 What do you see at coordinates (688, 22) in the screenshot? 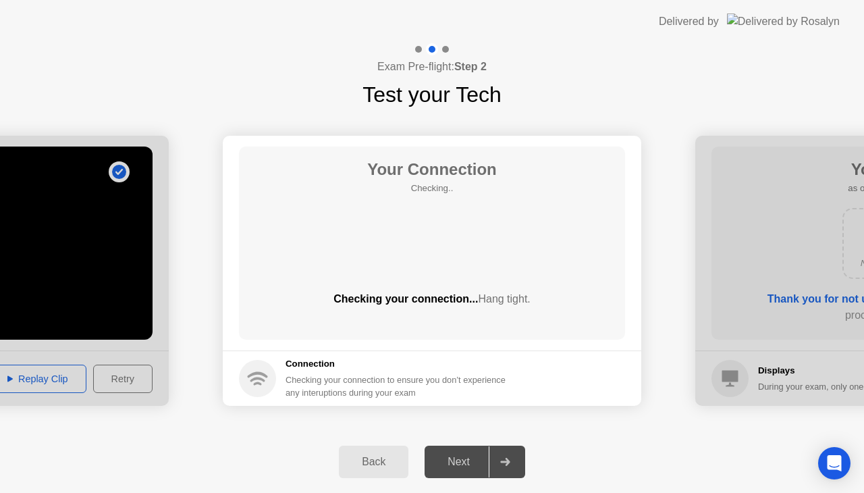
I see `div: Delivered by` at bounding box center [688, 22].